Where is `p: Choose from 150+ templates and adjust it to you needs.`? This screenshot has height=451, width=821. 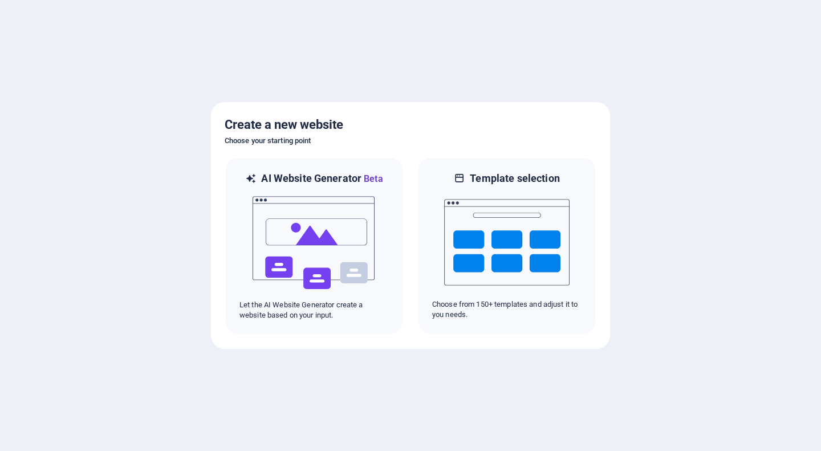 p: Choose from 150+ templates and adjust it to you needs. is located at coordinates (507, 310).